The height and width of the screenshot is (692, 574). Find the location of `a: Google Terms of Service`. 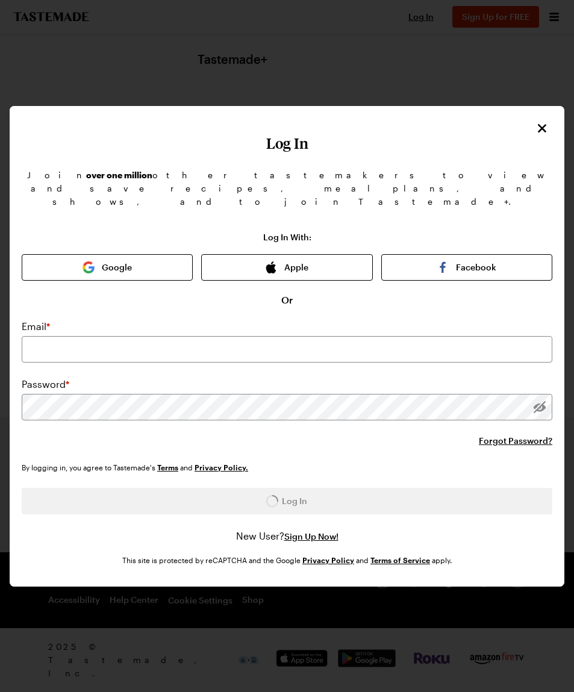

a: Google Terms of Service is located at coordinates (400, 560).